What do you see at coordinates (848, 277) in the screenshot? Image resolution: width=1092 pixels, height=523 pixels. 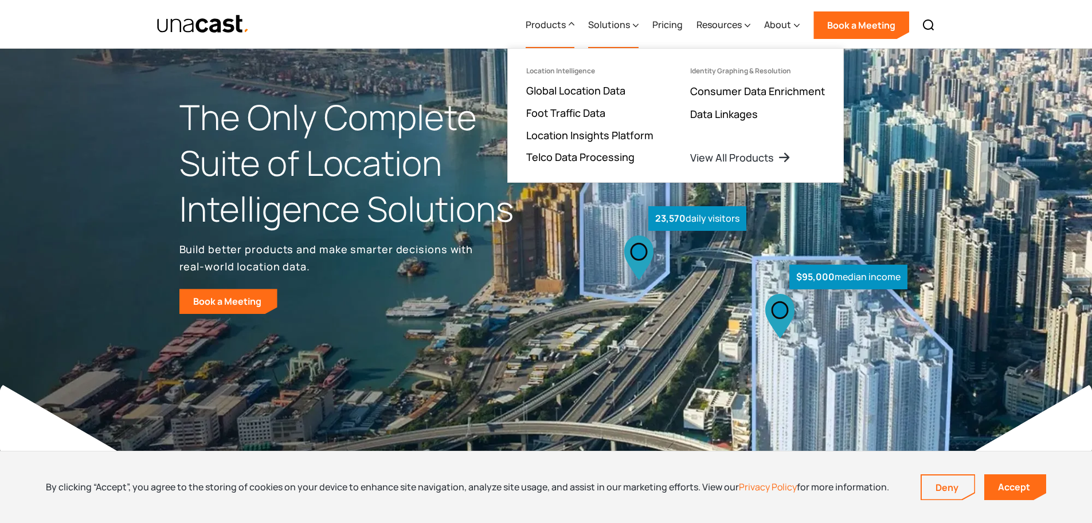 I see `div: median income` at bounding box center [848, 277].